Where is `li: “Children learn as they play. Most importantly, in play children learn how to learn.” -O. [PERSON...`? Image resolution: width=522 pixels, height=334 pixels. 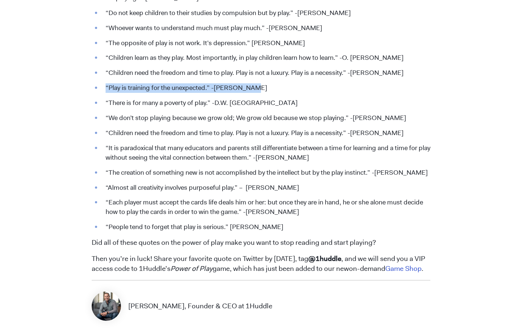 li: “Children learn as they play. Most importantly, in play children learn how to learn.” -O. [PERSON... is located at coordinates (266, 58).